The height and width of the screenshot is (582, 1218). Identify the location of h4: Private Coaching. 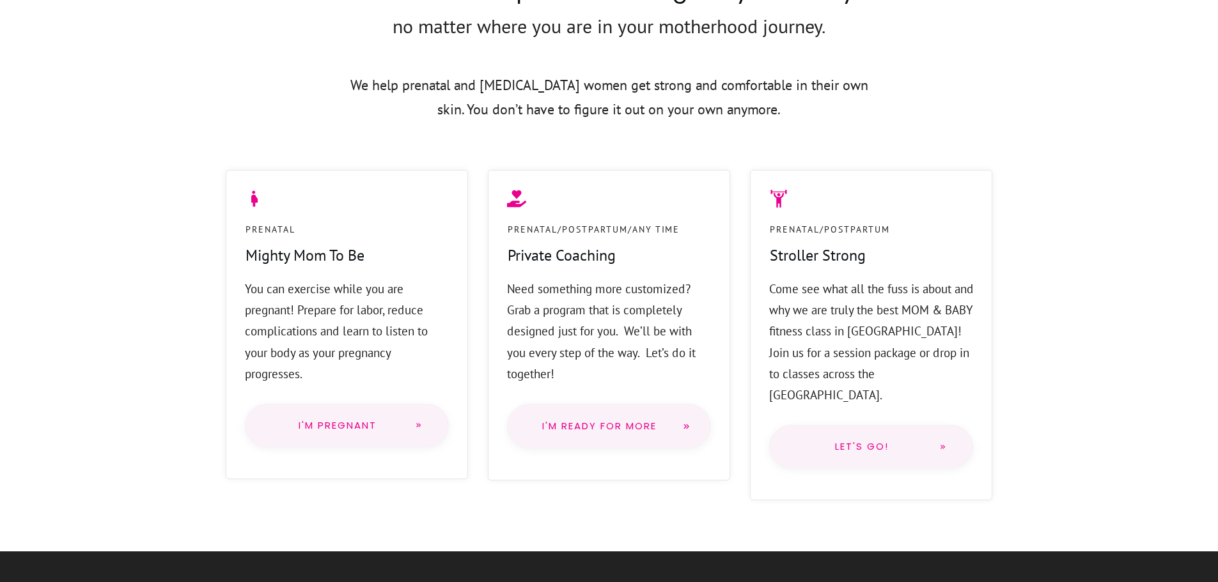
(561, 261).